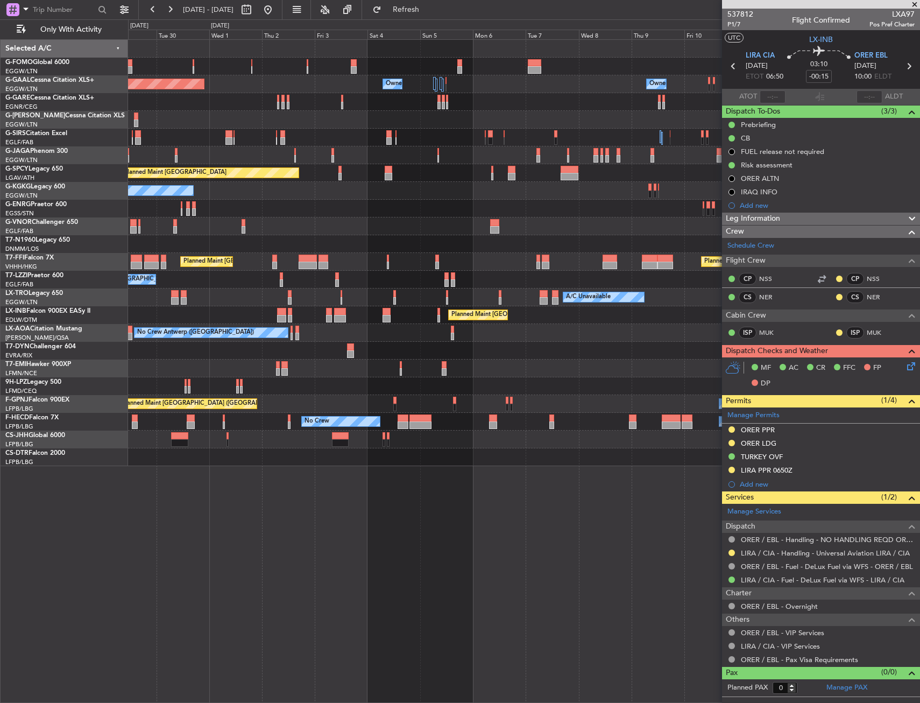 The height and width of the screenshot is (703, 920). I want to click on span: Pos Pref Charter, so click(892, 24).